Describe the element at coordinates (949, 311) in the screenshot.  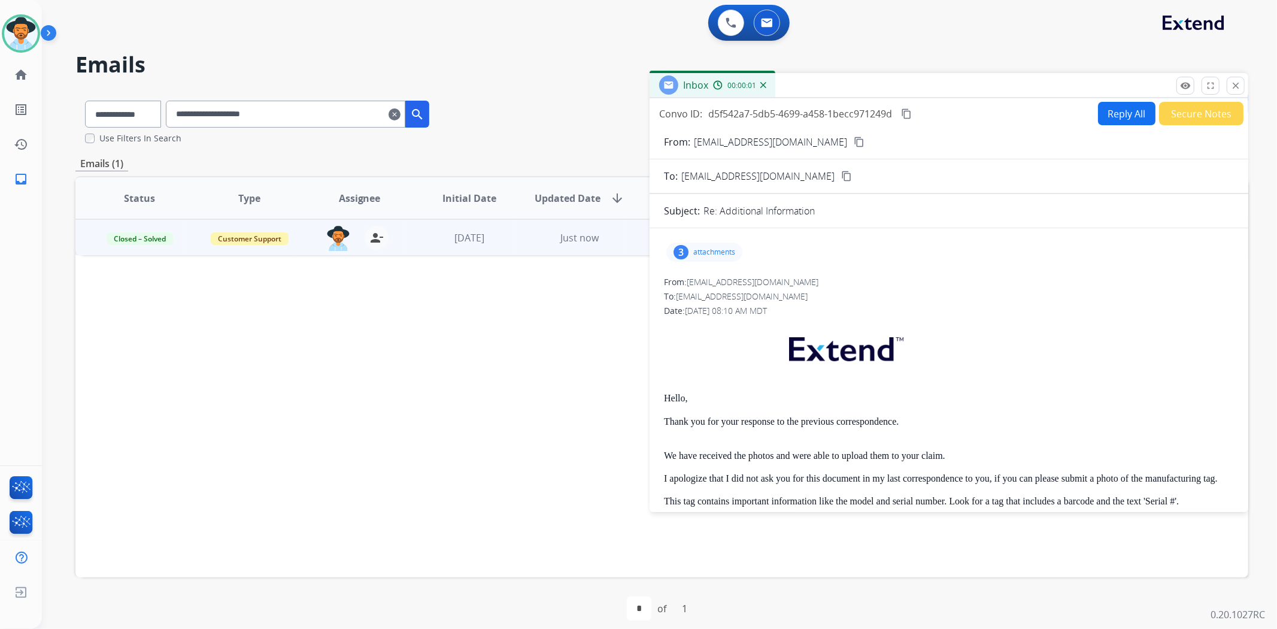
I see `div: Date:` at that location.